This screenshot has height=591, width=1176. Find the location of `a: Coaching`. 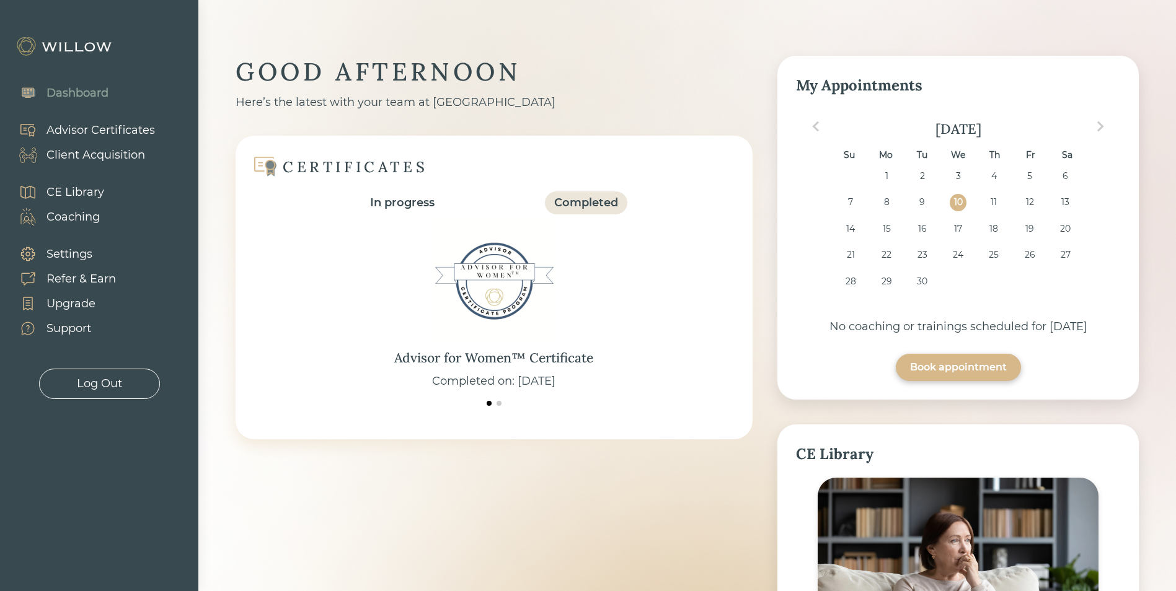

a: Coaching is located at coordinates (55, 217).